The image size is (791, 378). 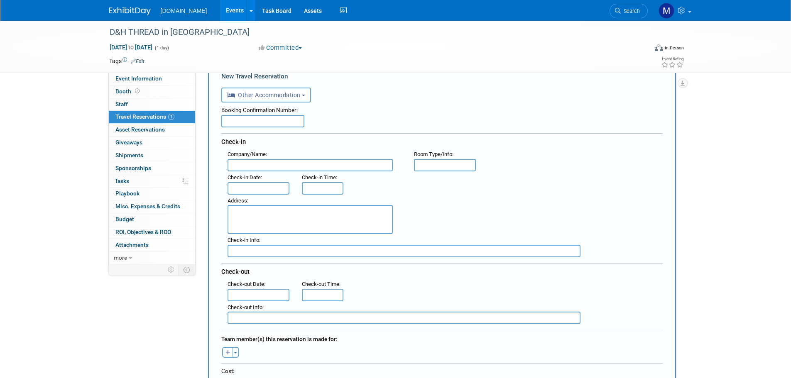 I want to click on div: New Travel Reservation, so click(x=442, y=76).